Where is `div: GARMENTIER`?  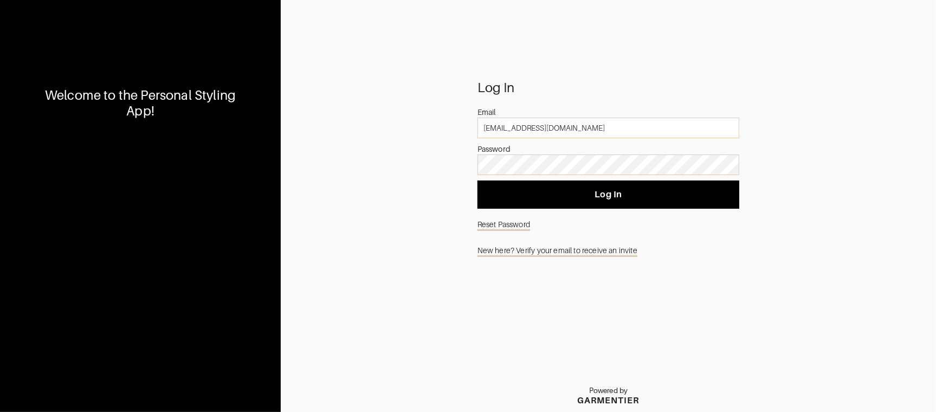
div: GARMENTIER is located at coordinates (609, 400).